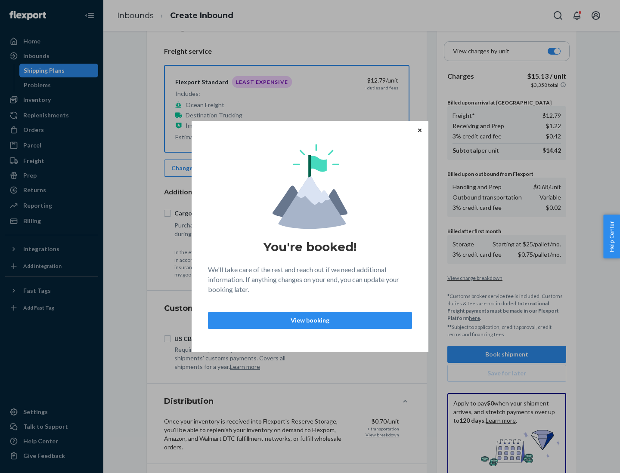 The width and height of the screenshot is (620, 473). Describe the element at coordinates (310, 321) in the screenshot. I see `p: View booking` at that location.